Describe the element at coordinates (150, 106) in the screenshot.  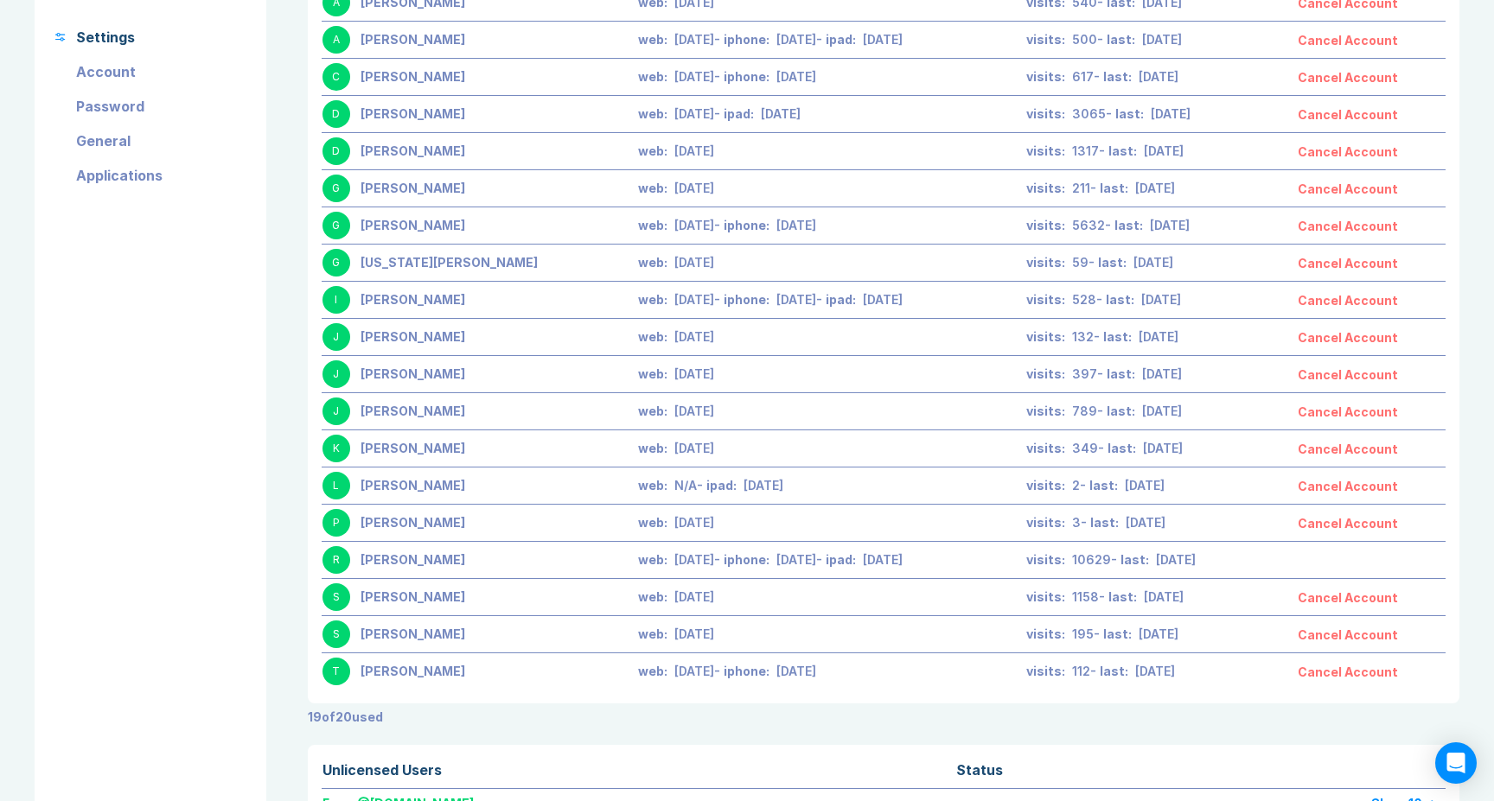
I see `a: Password` at that location.